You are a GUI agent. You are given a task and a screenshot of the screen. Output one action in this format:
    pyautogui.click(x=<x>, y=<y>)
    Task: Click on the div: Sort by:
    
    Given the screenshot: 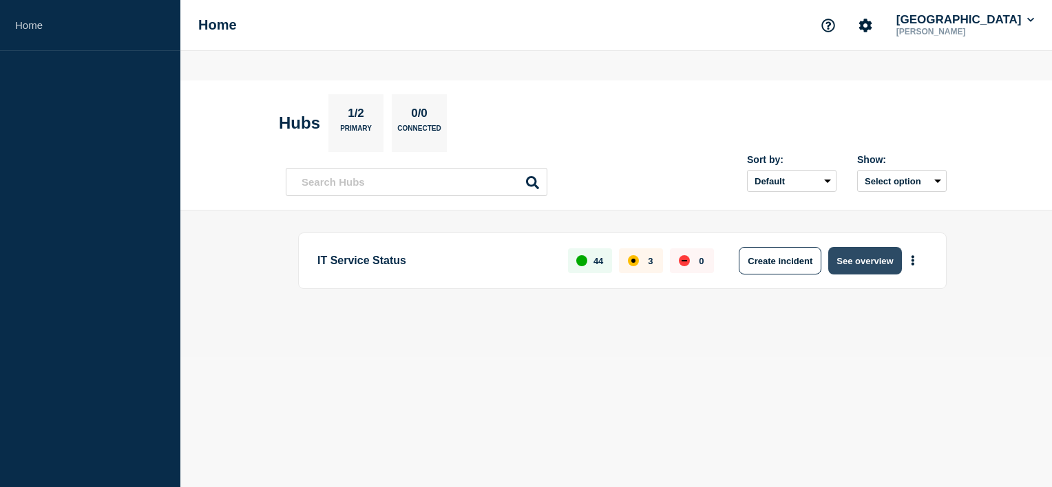 What is the action you would take?
    pyautogui.click(x=791, y=160)
    